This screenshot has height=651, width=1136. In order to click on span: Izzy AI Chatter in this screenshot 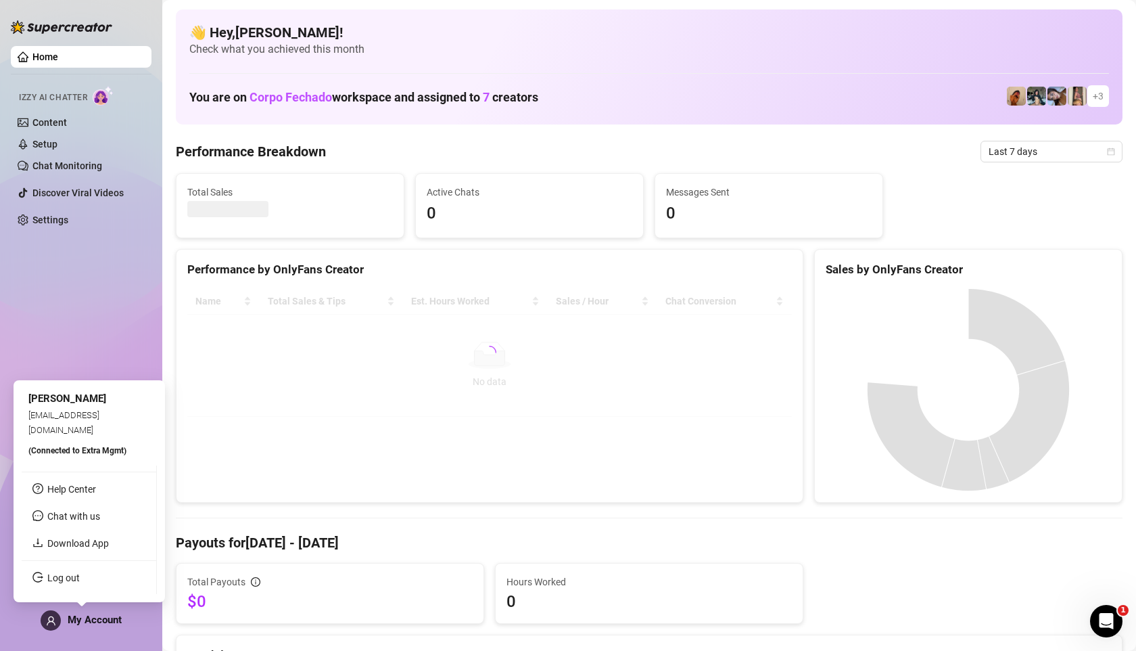, I will do `click(53, 97)`.